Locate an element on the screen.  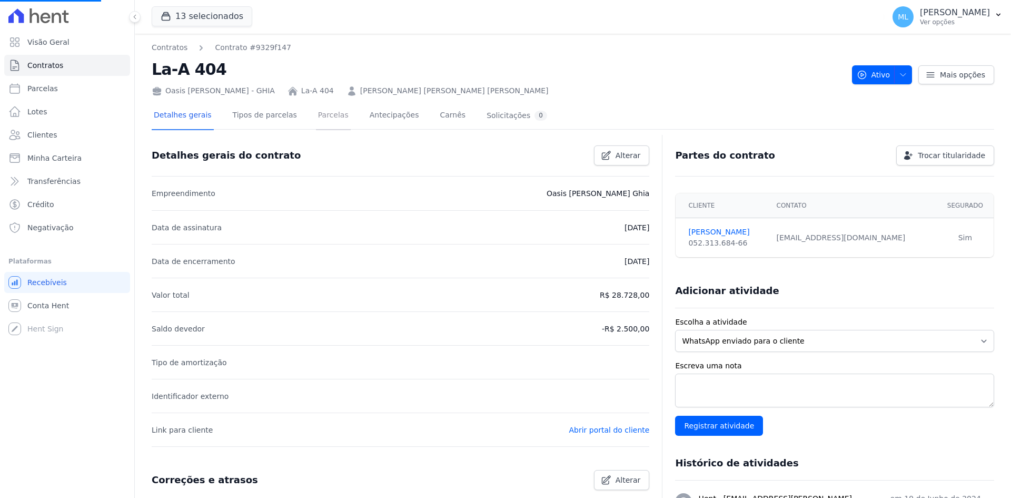
span: Contratos is located at coordinates (45, 65).